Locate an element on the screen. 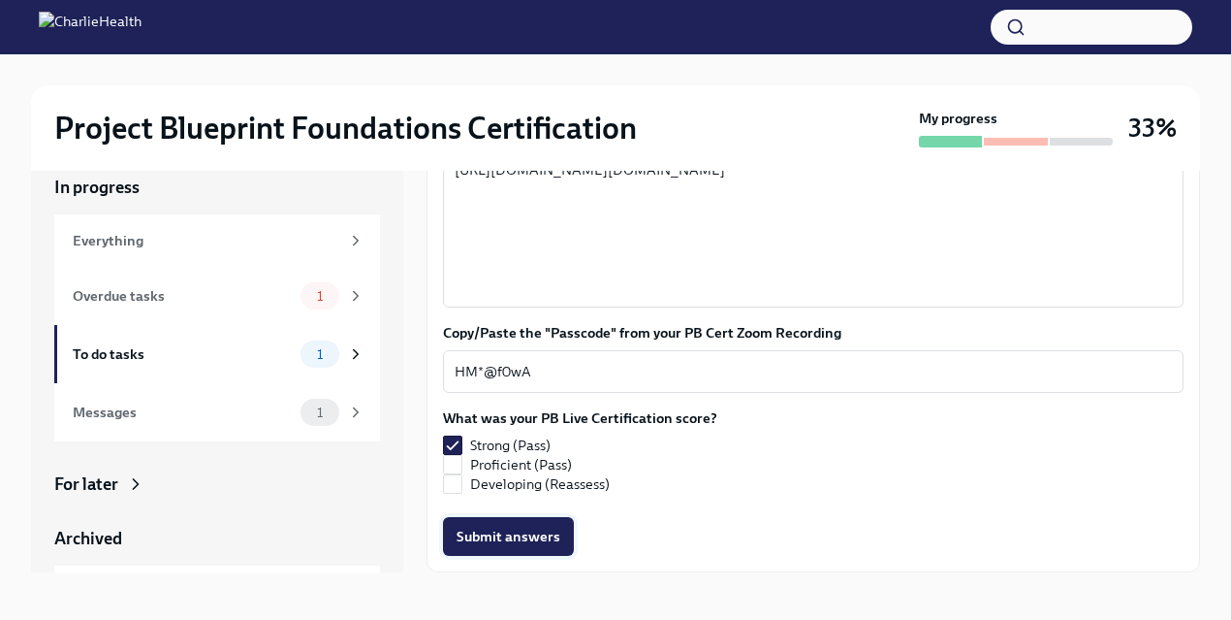 This screenshot has height=620, width=1231. textarea: HM*@f0wA is located at coordinates (813, 371).